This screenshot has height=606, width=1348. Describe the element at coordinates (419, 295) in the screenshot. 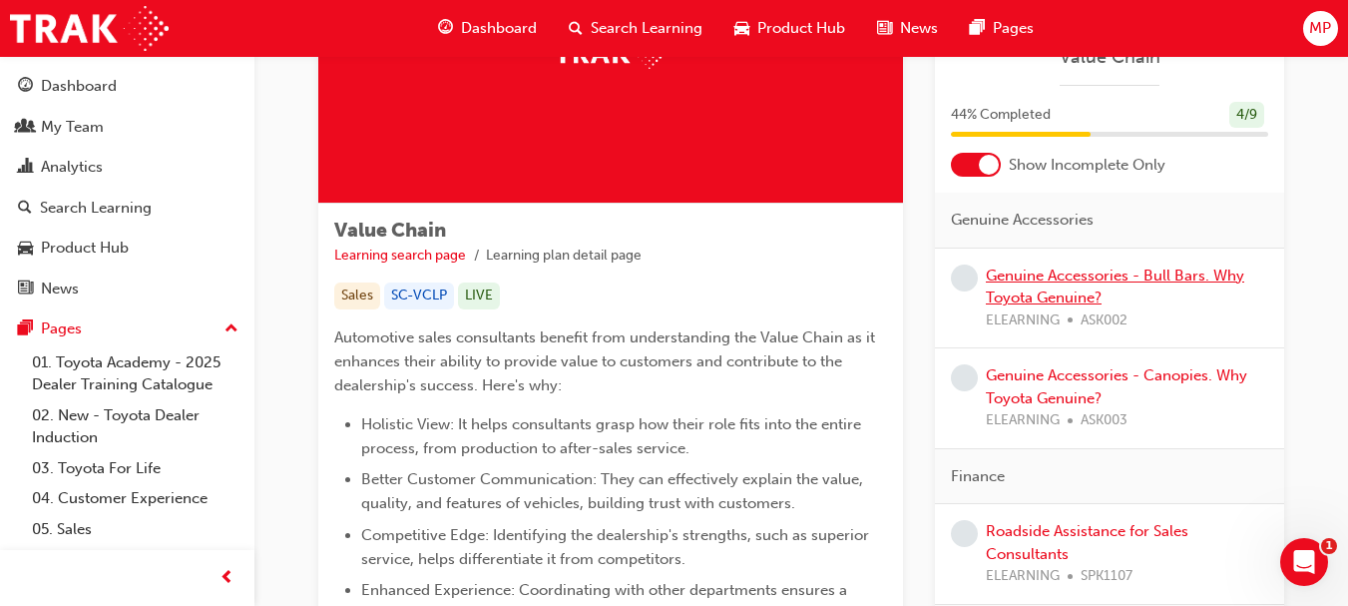

I see `div: SC-VCLP` at that location.